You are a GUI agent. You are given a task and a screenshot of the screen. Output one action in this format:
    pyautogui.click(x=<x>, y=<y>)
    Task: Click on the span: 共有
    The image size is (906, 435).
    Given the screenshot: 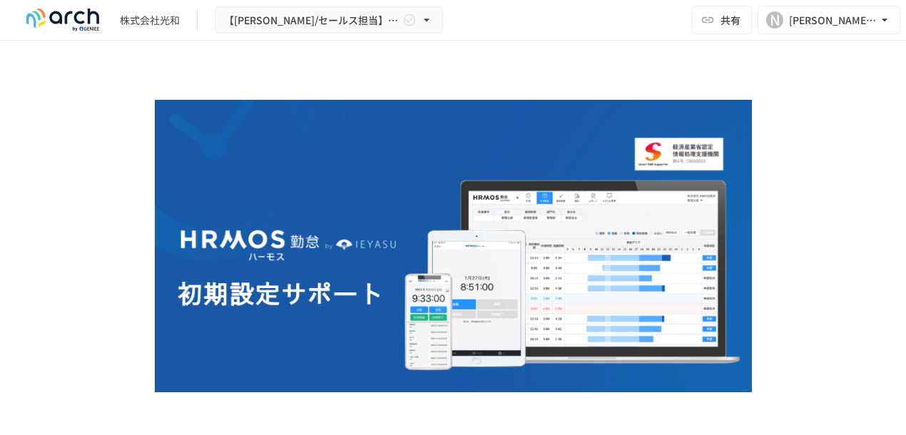 What is the action you would take?
    pyautogui.click(x=731, y=20)
    